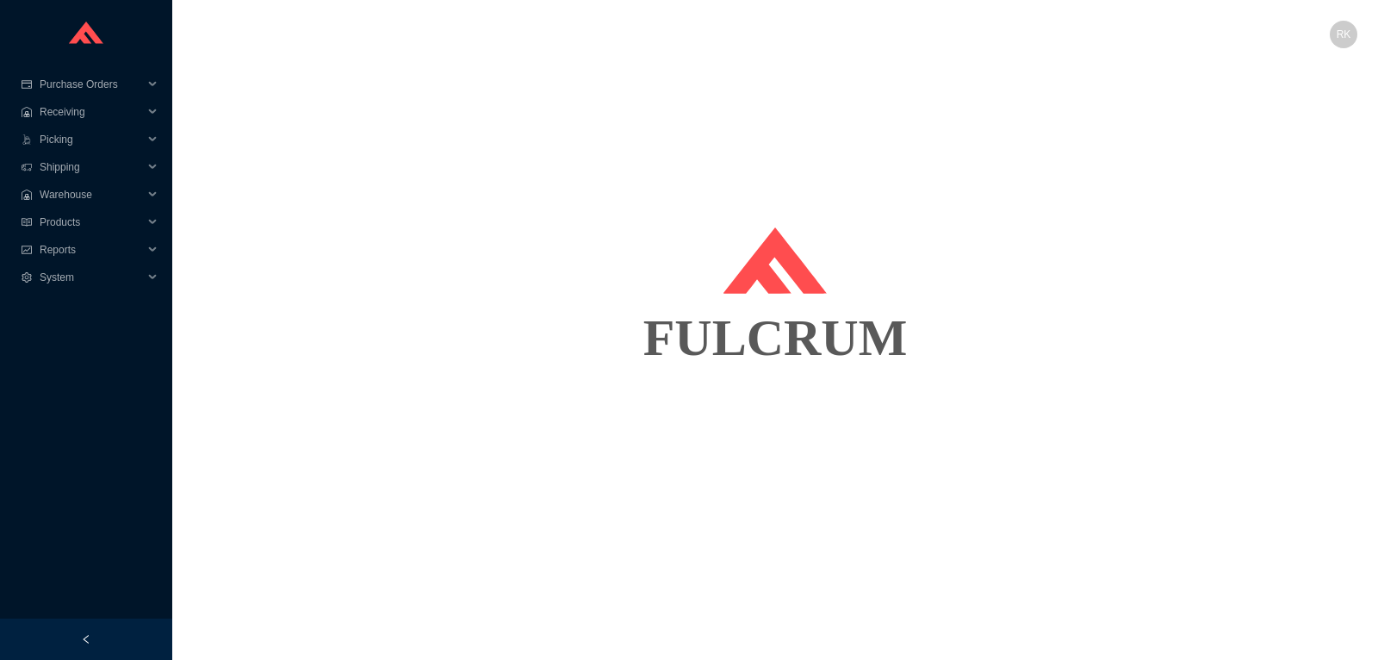  I want to click on span: RK, so click(1343, 34).